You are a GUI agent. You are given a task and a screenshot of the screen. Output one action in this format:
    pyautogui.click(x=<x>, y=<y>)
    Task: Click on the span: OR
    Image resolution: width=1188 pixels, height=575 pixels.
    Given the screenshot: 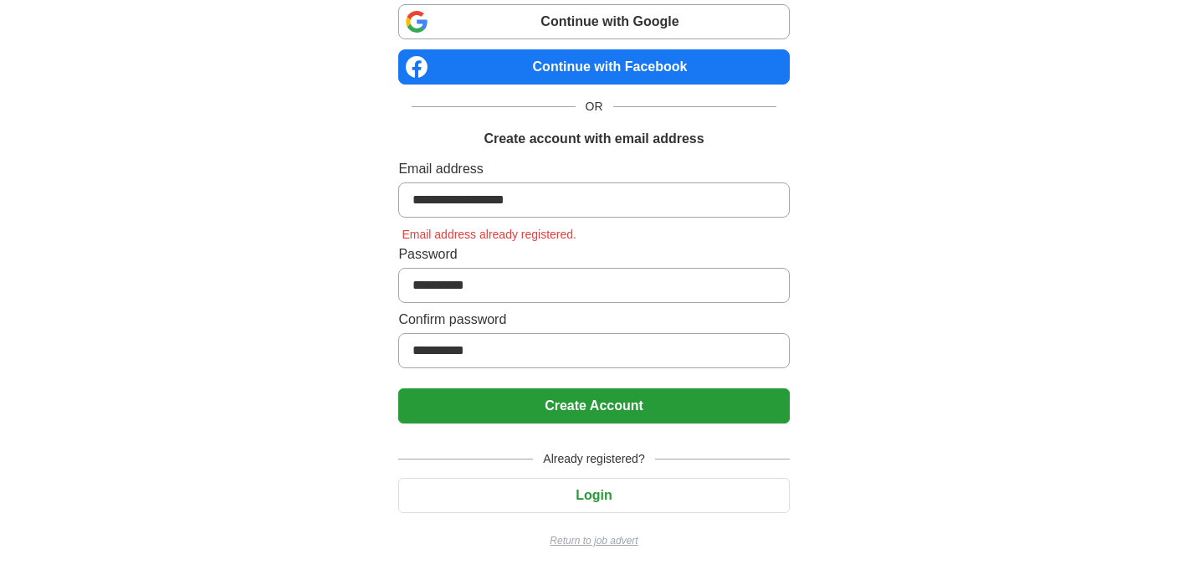 What is the action you would take?
    pyautogui.click(x=594, y=106)
    